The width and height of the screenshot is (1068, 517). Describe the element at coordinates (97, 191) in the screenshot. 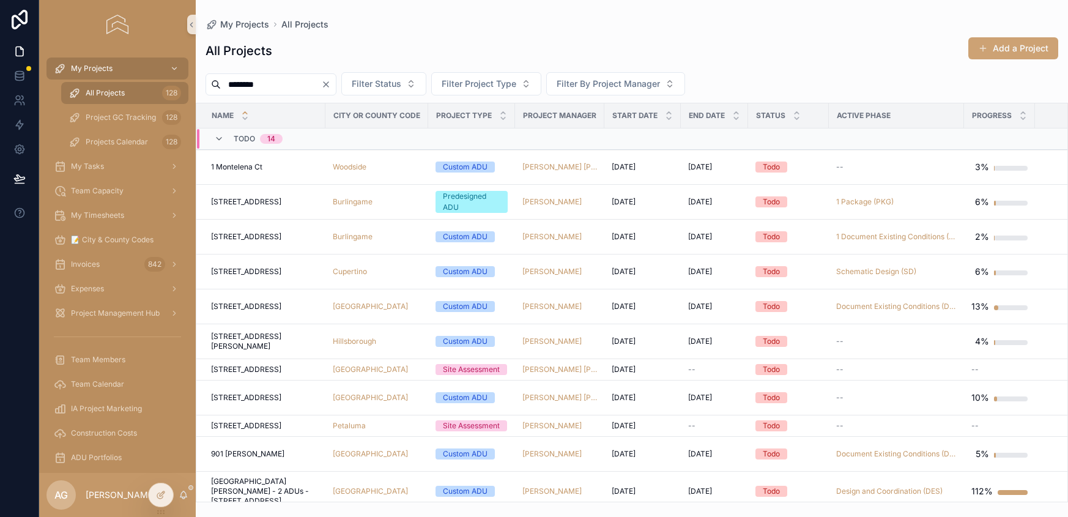

I see `span: Team Capacity` at that location.